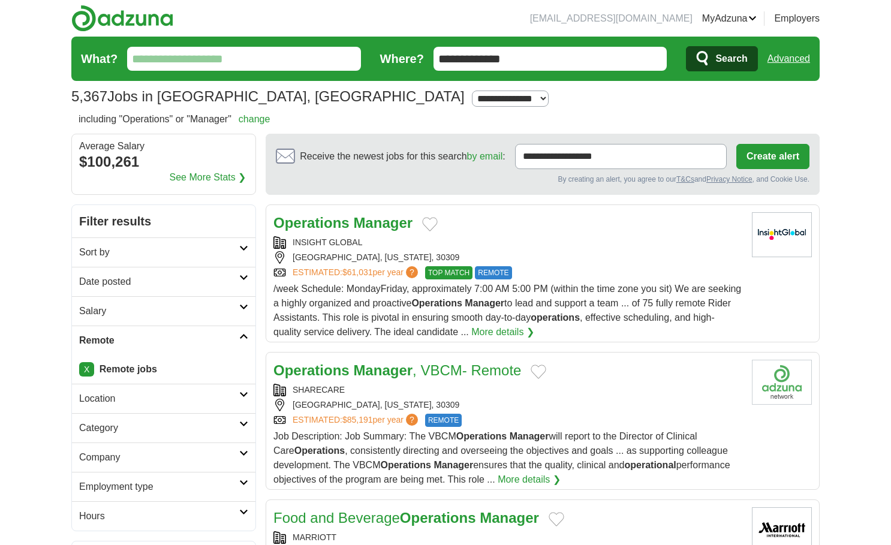 This screenshot has height=545, width=891. What do you see at coordinates (356, 420) in the screenshot?
I see `a: ESTIMATED:$85,191per year?` at bounding box center [356, 420].